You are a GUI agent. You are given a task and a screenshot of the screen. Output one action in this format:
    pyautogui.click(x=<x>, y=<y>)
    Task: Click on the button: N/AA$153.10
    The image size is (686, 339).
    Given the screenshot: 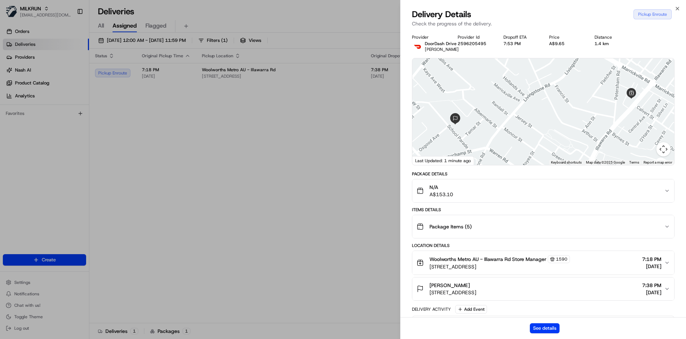 What is the action you would take?
    pyautogui.click(x=543, y=191)
    